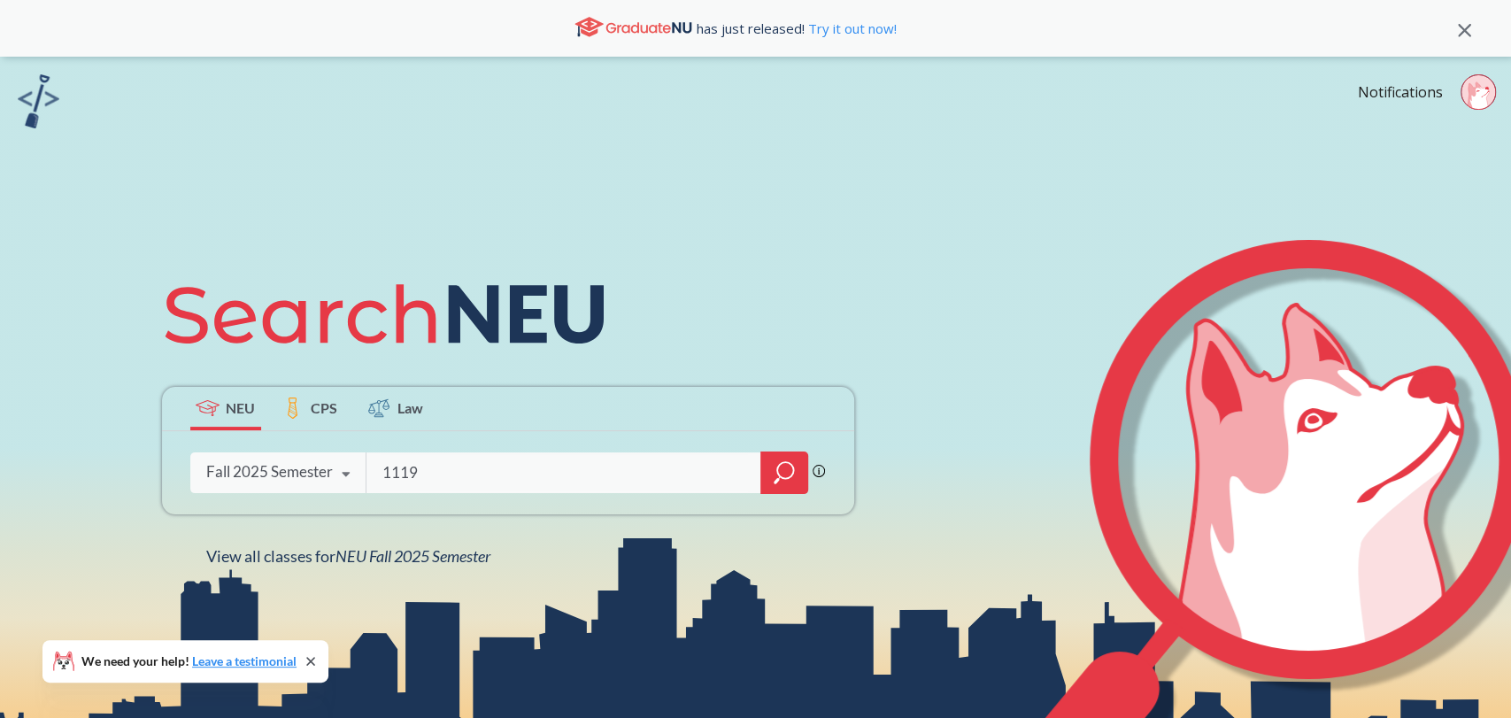 This screenshot has height=718, width=1511. What do you see at coordinates (851, 28) in the screenshot?
I see `a: Try it out now!` at bounding box center [851, 28].